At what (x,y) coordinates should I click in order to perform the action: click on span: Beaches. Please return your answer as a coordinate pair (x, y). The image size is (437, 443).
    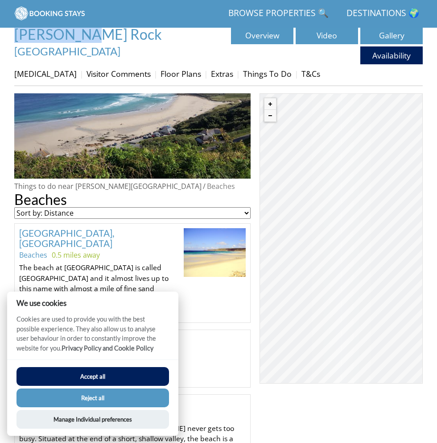
    Looking at the image, I should click on (221, 186).